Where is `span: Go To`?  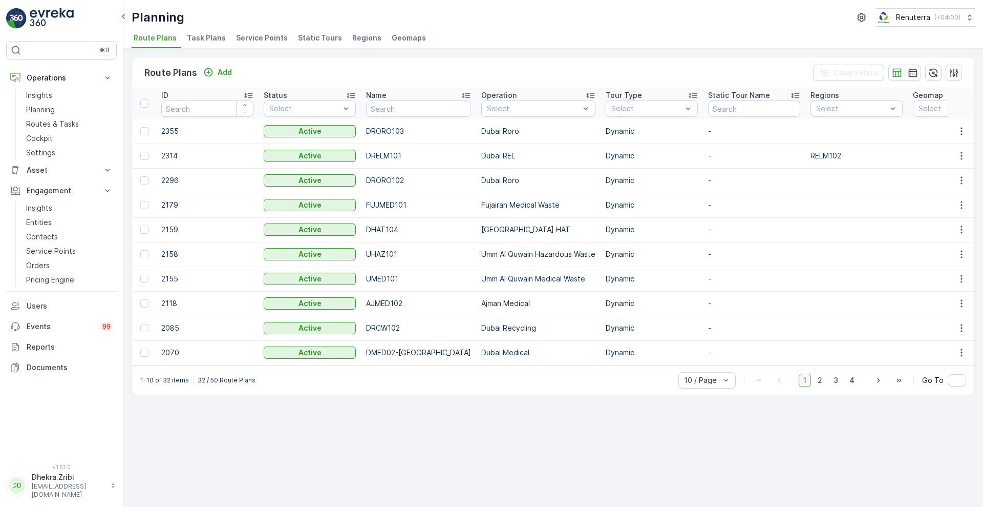 span: Go To is located at coordinates (933, 380).